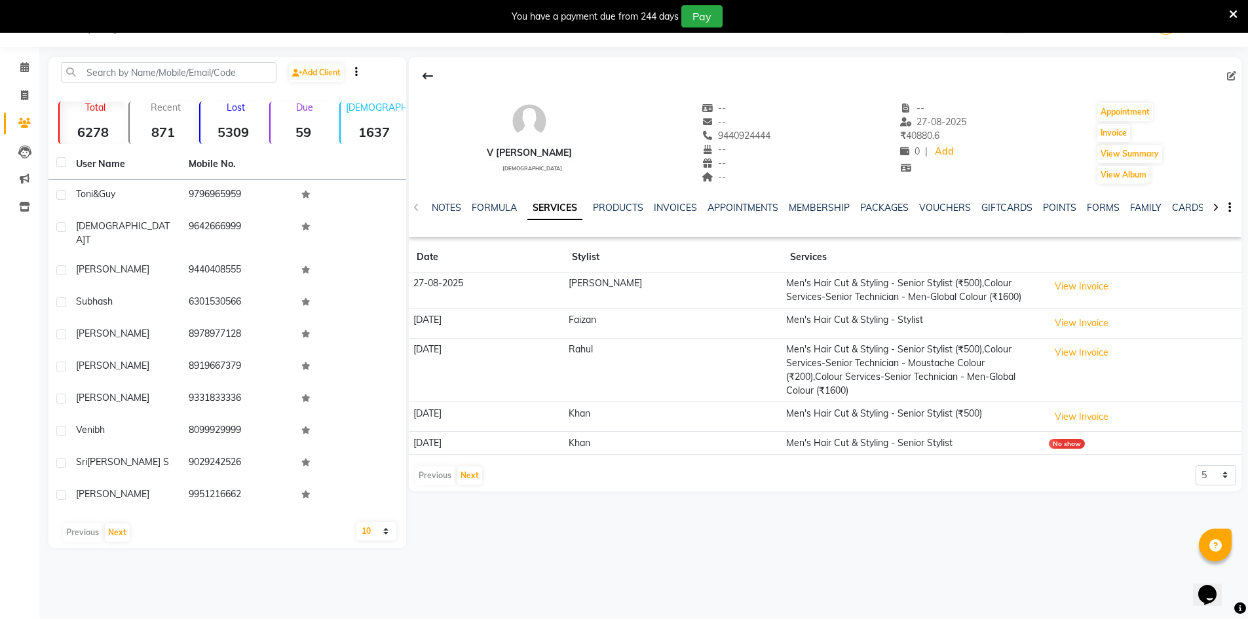 This screenshot has width=1248, height=619. Describe the element at coordinates (913, 257) in the screenshot. I see `th: Services` at that location.